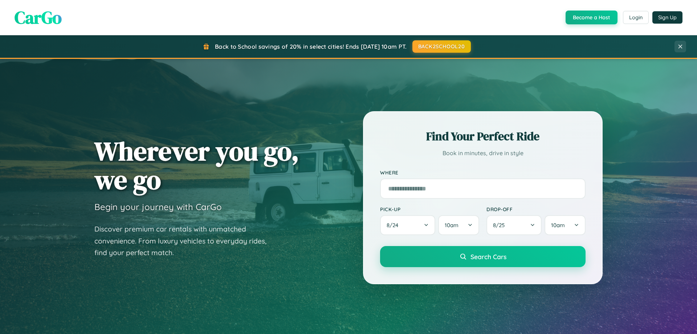 The height and width of the screenshot is (334, 697). Describe the element at coordinates (442, 46) in the screenshot. I see `button: BACK2SCHOOL20` at that location.